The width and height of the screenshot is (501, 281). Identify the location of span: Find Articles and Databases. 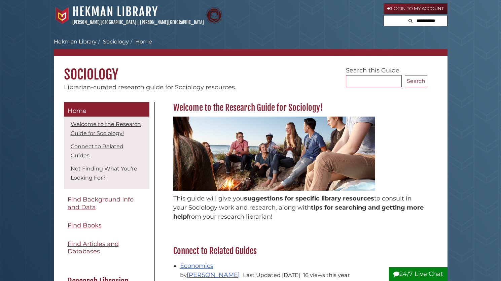
(93, 247).